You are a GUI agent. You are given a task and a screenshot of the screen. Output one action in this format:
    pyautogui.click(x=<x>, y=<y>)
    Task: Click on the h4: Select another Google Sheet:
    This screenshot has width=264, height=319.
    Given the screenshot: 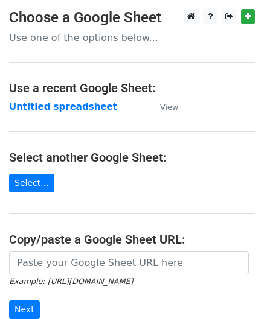 What is the action you would take?
    pyautogui.click(x=132, y=158)
    